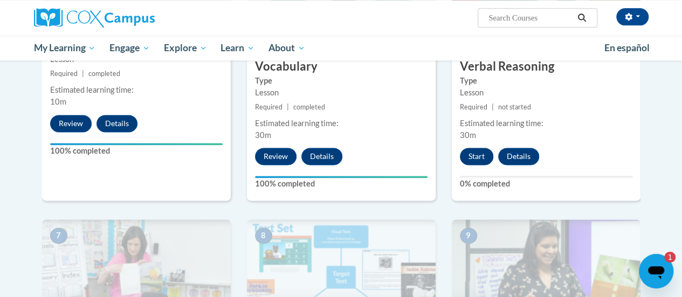 The image size is (682, 297). Describe the element at coordinates (185, 48) in the screenshot. I see `span: Explore` at that location.